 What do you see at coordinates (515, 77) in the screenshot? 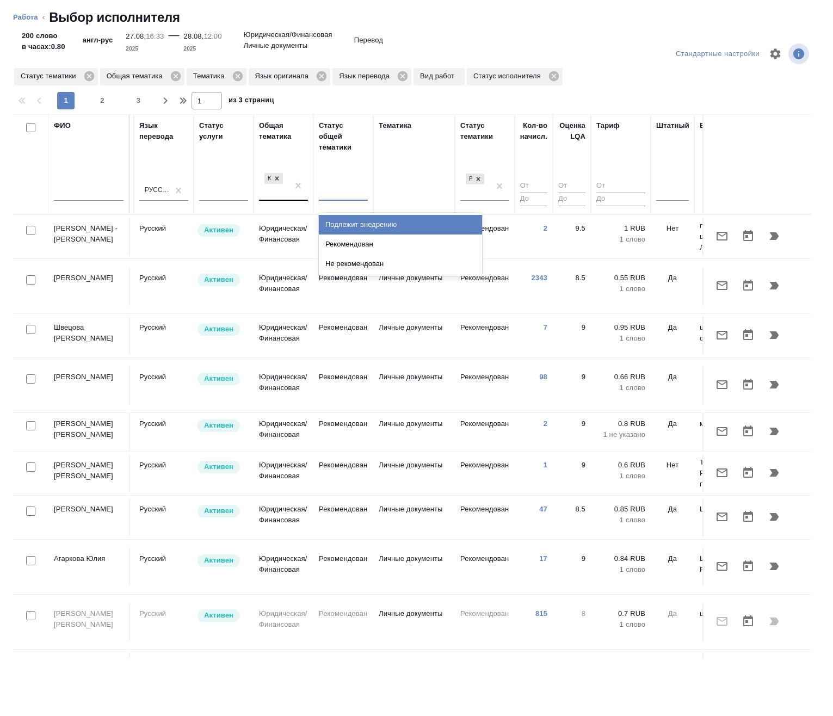
I see `div: Статус исполнителя` at bounding box center [515, 77].